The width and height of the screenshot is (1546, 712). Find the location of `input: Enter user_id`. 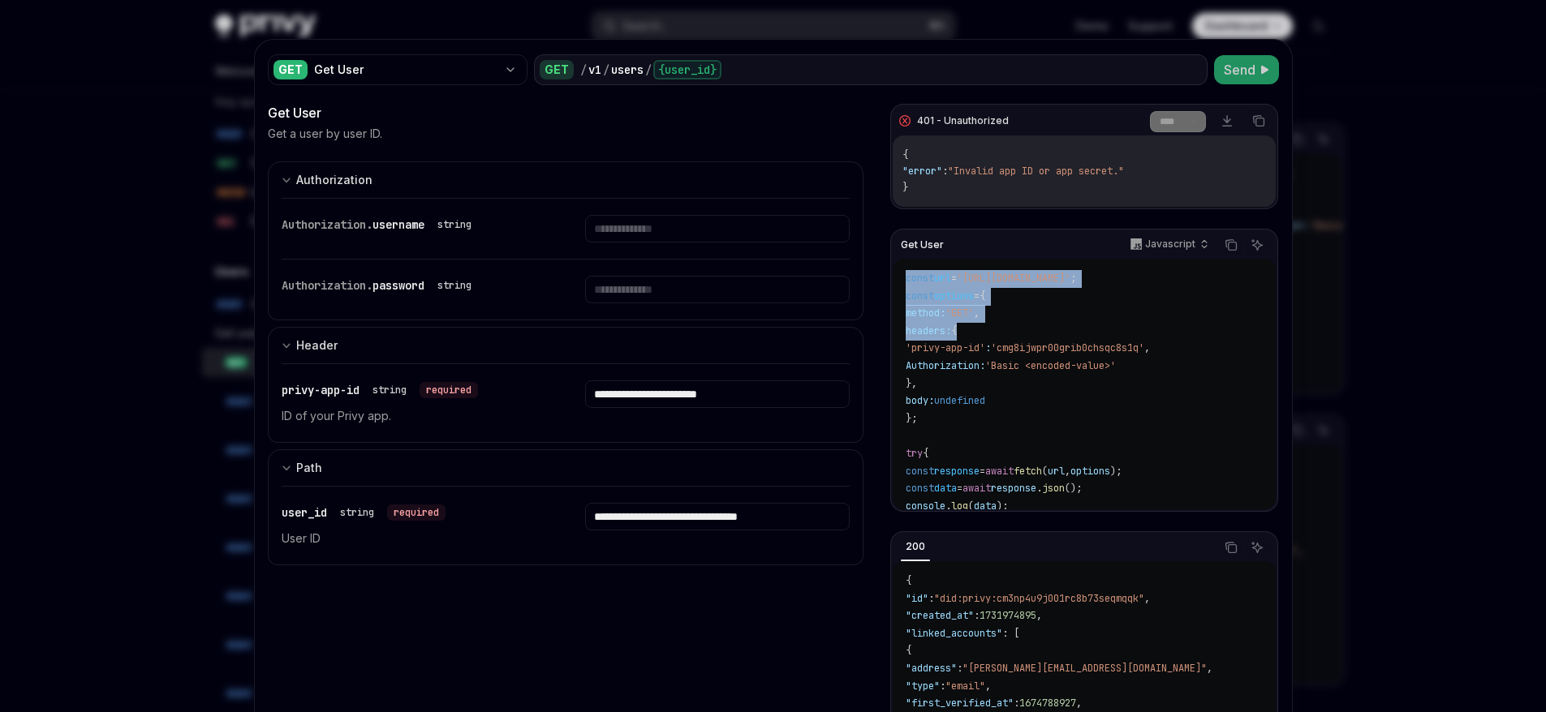

input: Enter user_id is located at coordinates (717, 517).